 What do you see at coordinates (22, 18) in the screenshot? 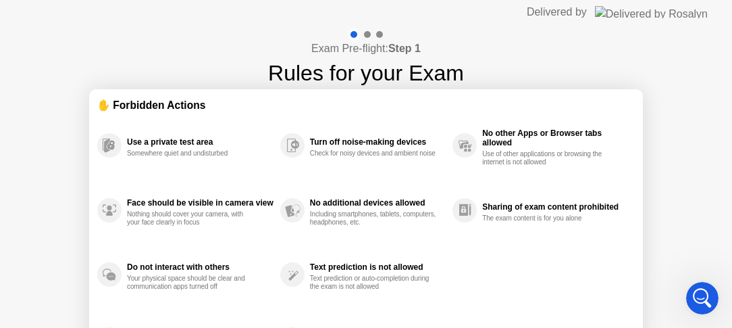
I see `button: go back` at bounding box center [22, 18].